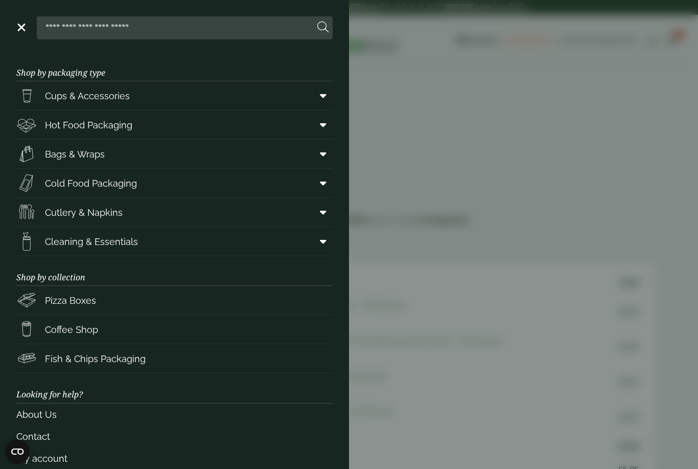 The height and width of the screenshot is (469, 698). Describe the element at coordinates (174, 96) in the screenshot. I see `a: Cups & Accessories` at that location.